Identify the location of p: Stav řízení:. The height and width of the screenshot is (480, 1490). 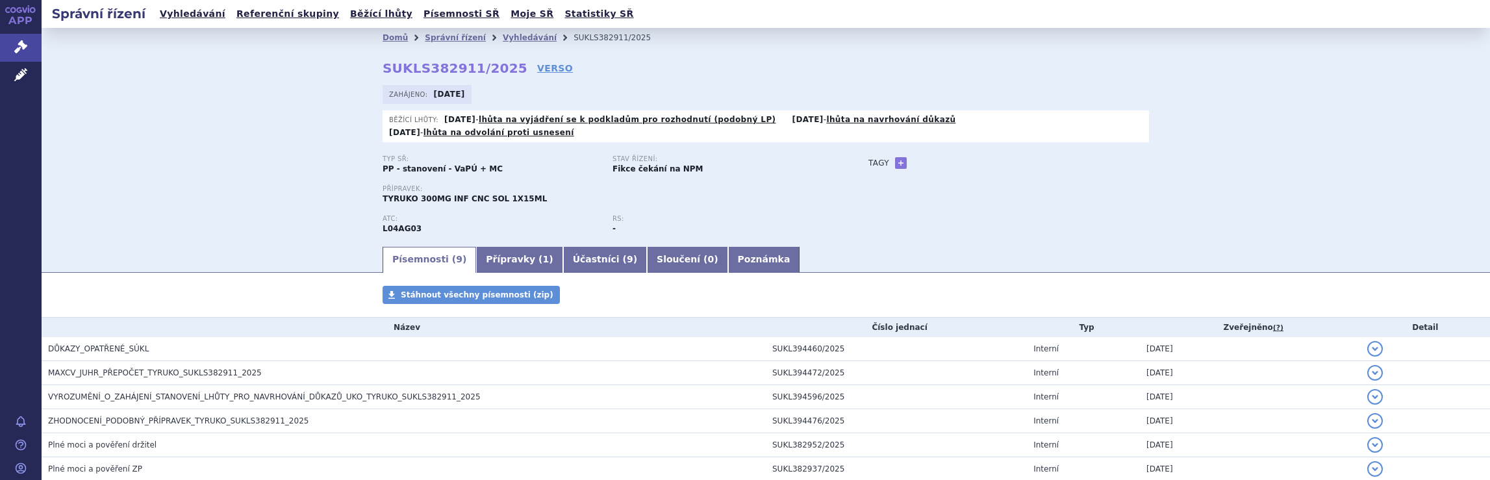
(721, 159).